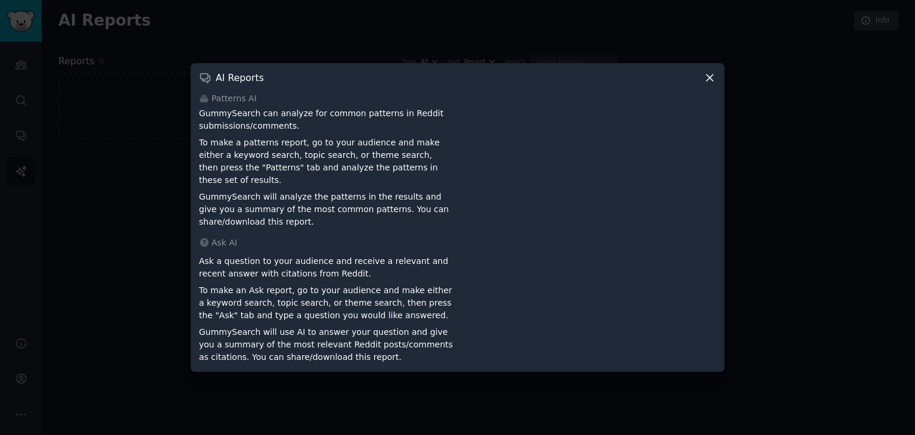 The height and width of the screenshot is (435, 915). Describe the element at coordinates (326, 344) in the screenshot. I see `p: GummySearch will use AI to answer your question and give you a summary of the most relevant Reddi...` at that location.